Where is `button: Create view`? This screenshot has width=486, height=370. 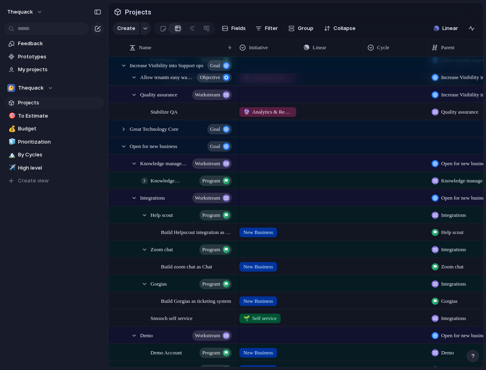 button: Create view is located at coordinates (54, 181).